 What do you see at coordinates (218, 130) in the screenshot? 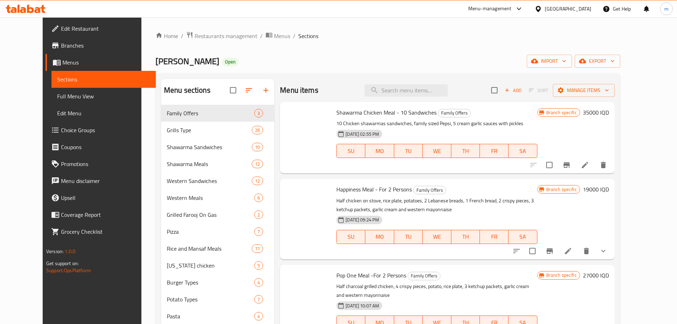
I see `div: Grills Type26` at bounding box center [218, 130].